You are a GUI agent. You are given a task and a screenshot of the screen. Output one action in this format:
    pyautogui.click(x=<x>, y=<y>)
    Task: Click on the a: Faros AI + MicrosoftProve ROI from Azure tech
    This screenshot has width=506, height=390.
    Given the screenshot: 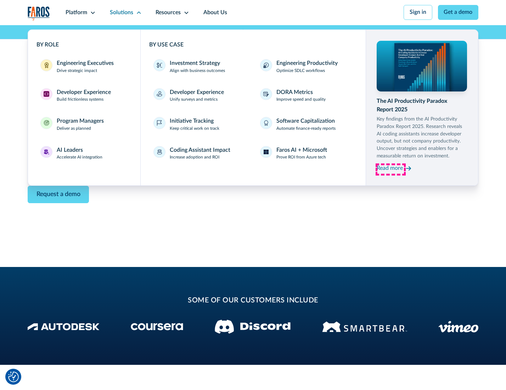 What is the action you would take?
    pyautogui.click(x=306, y=153)
    